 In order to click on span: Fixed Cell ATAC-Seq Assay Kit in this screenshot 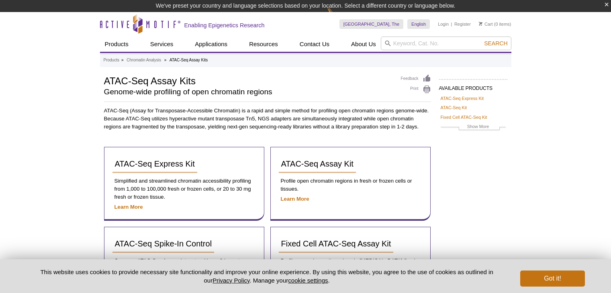, I will do `click(336, 244)`.